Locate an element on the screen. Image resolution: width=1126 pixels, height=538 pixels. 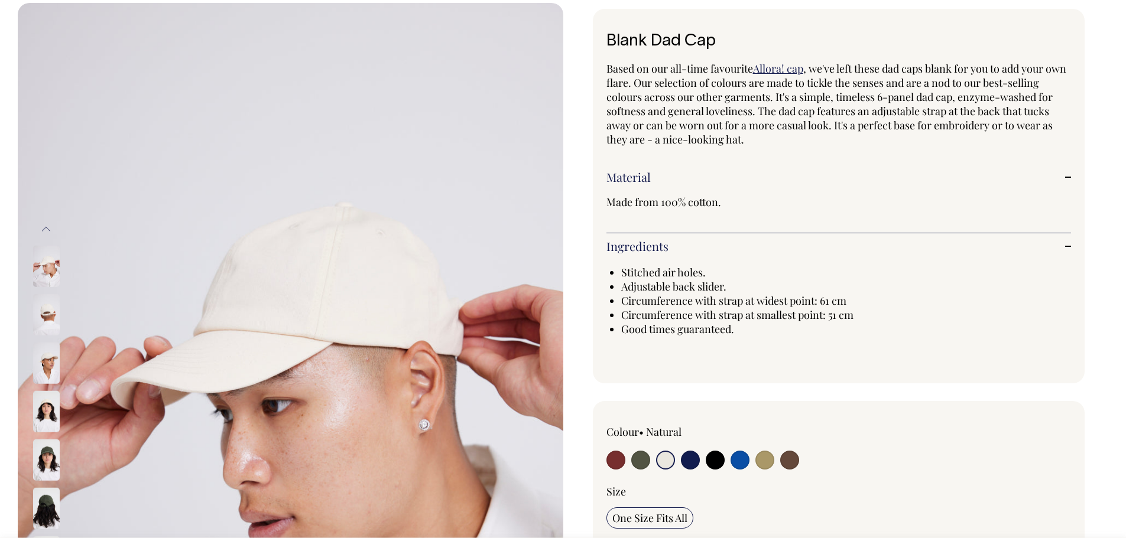
div: Size is located at coordinates (839, 492).